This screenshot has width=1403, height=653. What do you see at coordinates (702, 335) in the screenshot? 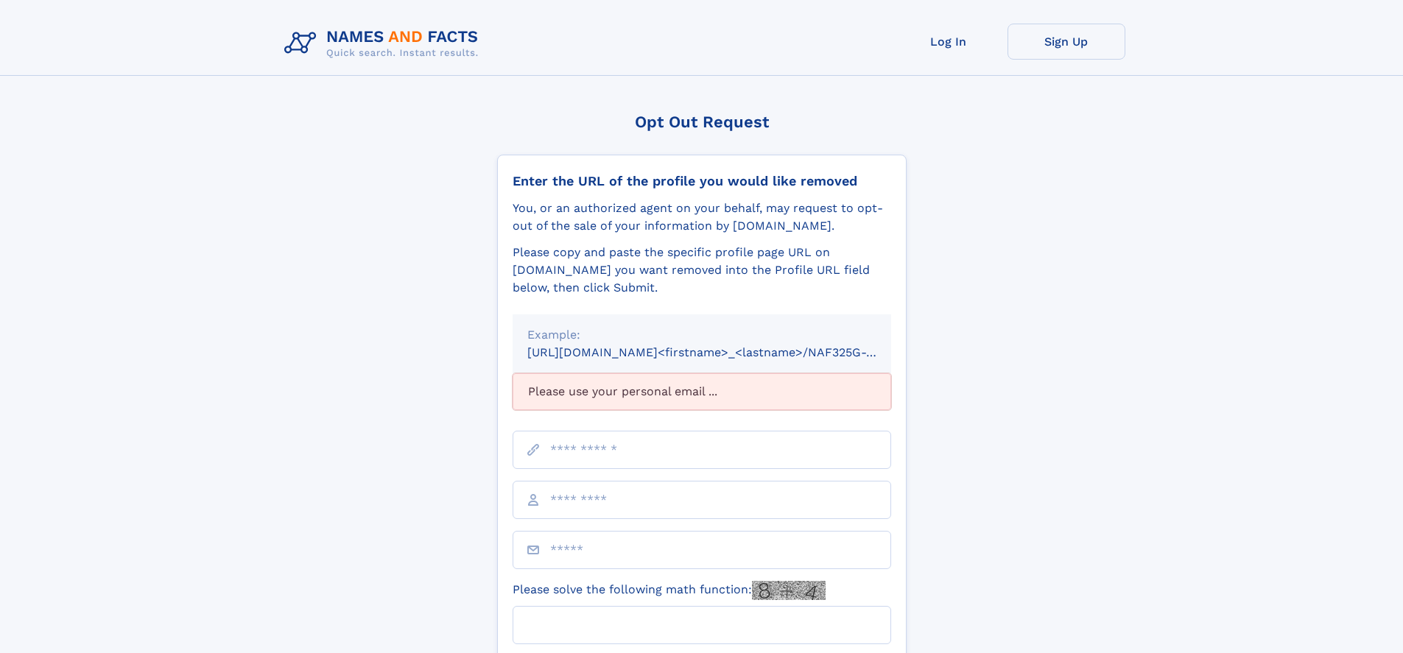
I see `div: Example:` at bounding box center [702, 335].